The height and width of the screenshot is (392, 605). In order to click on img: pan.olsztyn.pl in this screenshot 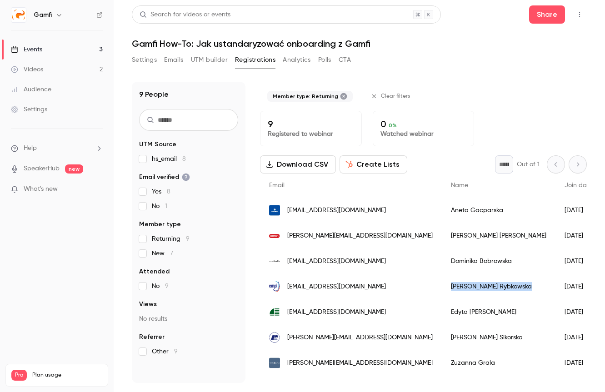, I will do `click(274, 338)`.